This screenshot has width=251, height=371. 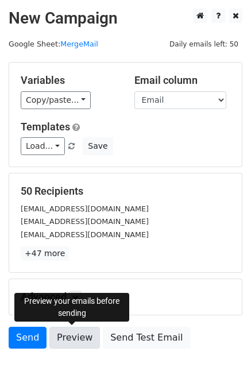 I want to click on small: Google Sheet:, so click(x=53, y=44).